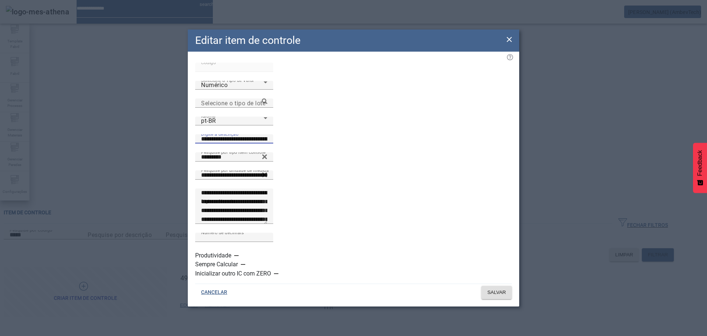 This screenshot has height=336, width=707. What do you see at coordinates (235, 170) in the screenshot?
I see `mat-label: Pesquise por unidade de medida` at bounding box center [235, 170].